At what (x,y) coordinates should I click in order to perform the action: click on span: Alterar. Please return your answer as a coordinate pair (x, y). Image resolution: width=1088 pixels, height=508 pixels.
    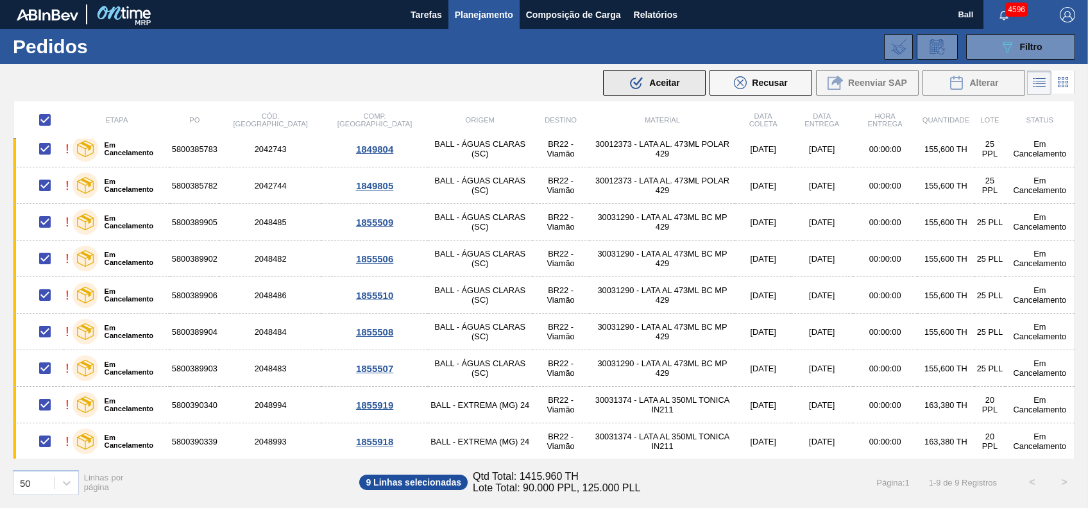
    Looking at the image, I should click on (983, 83).